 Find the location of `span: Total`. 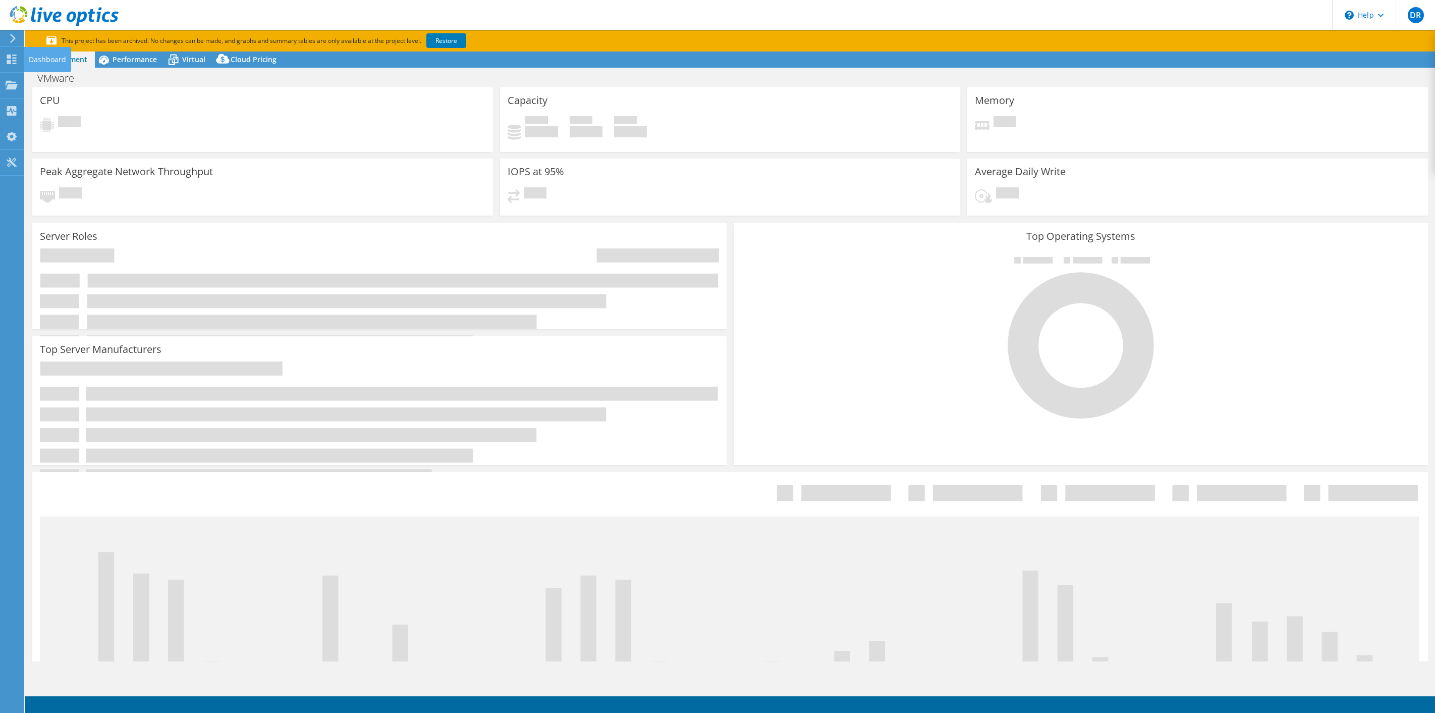

span: Total is located at coordinates (625, 121).